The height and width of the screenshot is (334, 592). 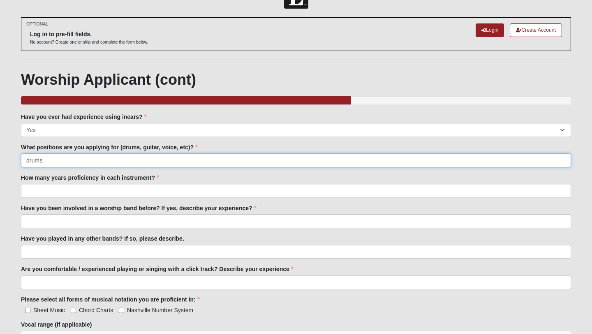 What do you see at coordinates (89, 34) in the screenshot?
I see `h6: Log in to pre-fill fields.` at bounding box center [89, 34].